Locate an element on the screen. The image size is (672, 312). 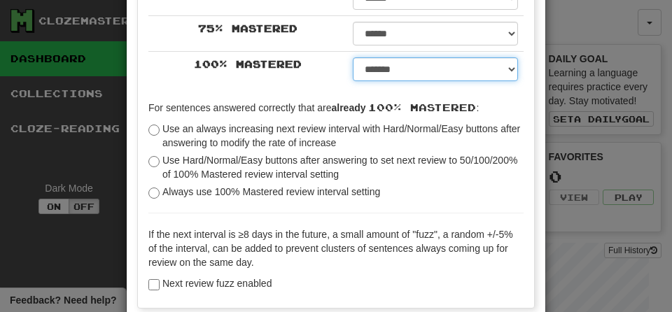
input: Use an always increasing next review interval with Hard/Normal/Easy buttons after answering to mo... is located at coordinates (154, 130).